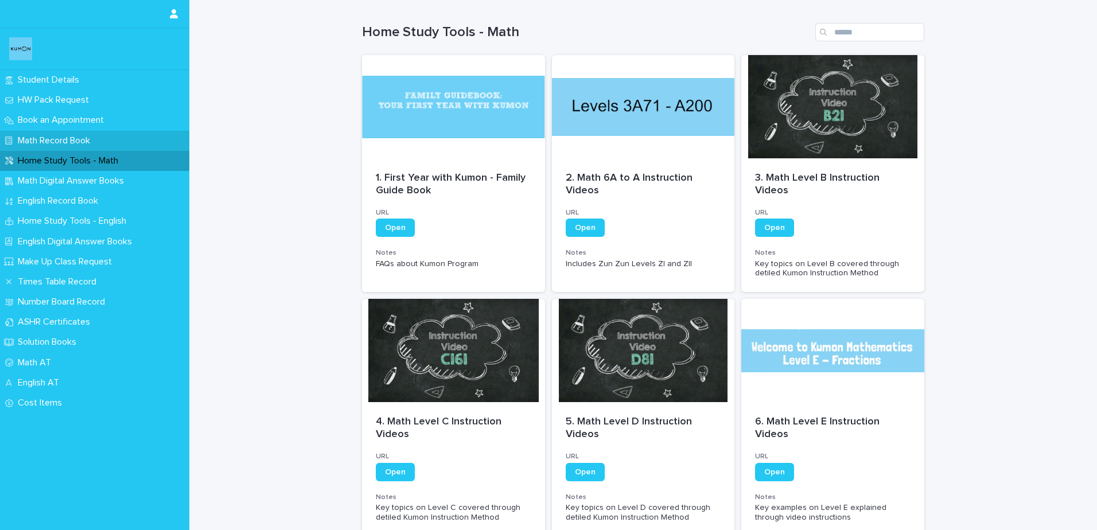 The width and height of the screenshot is (1097, 530). I want to click on a: 3. Math Level B Instruction VideosURLOpenNotesKey topics on Level B covered through detiled Kumon..., so click(832, 173).